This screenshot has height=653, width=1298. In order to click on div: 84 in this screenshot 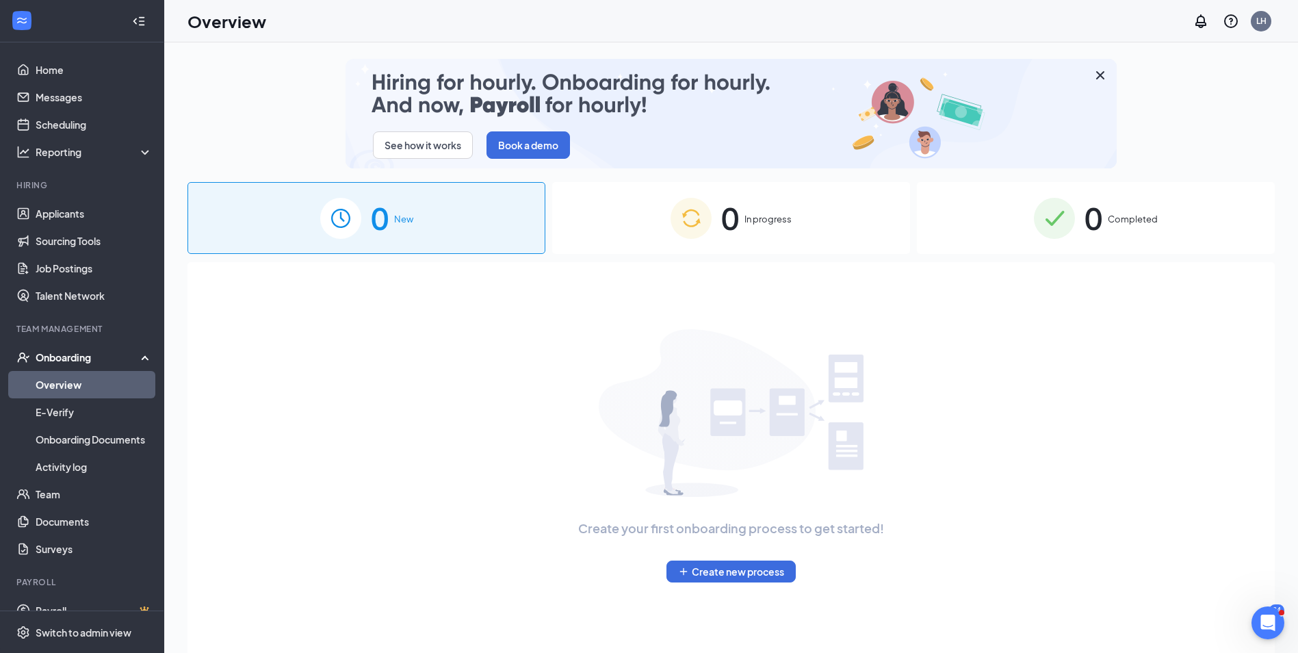, I will do `click(1276, 609)`.